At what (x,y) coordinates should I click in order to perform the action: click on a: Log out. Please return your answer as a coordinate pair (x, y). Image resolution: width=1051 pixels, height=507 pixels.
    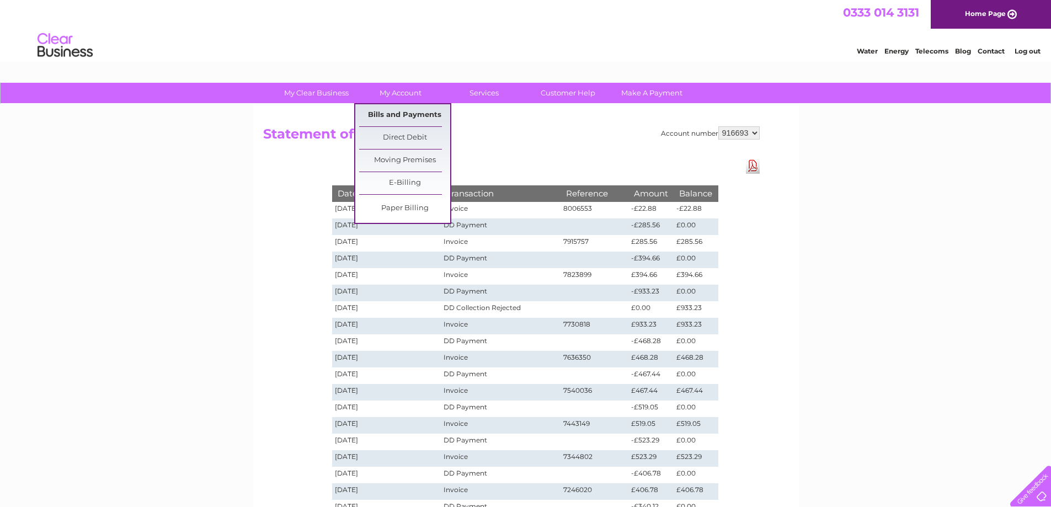
    Looking at the image, I should click on (1028, 51).